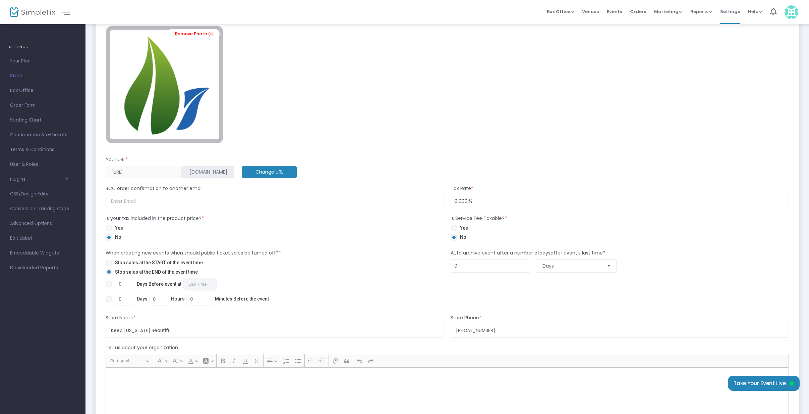 The image size is (809, 414). What do you see at coordinates (755, 11) in the screenshot?
I see `span: Help` at bounding box center [755, 11].